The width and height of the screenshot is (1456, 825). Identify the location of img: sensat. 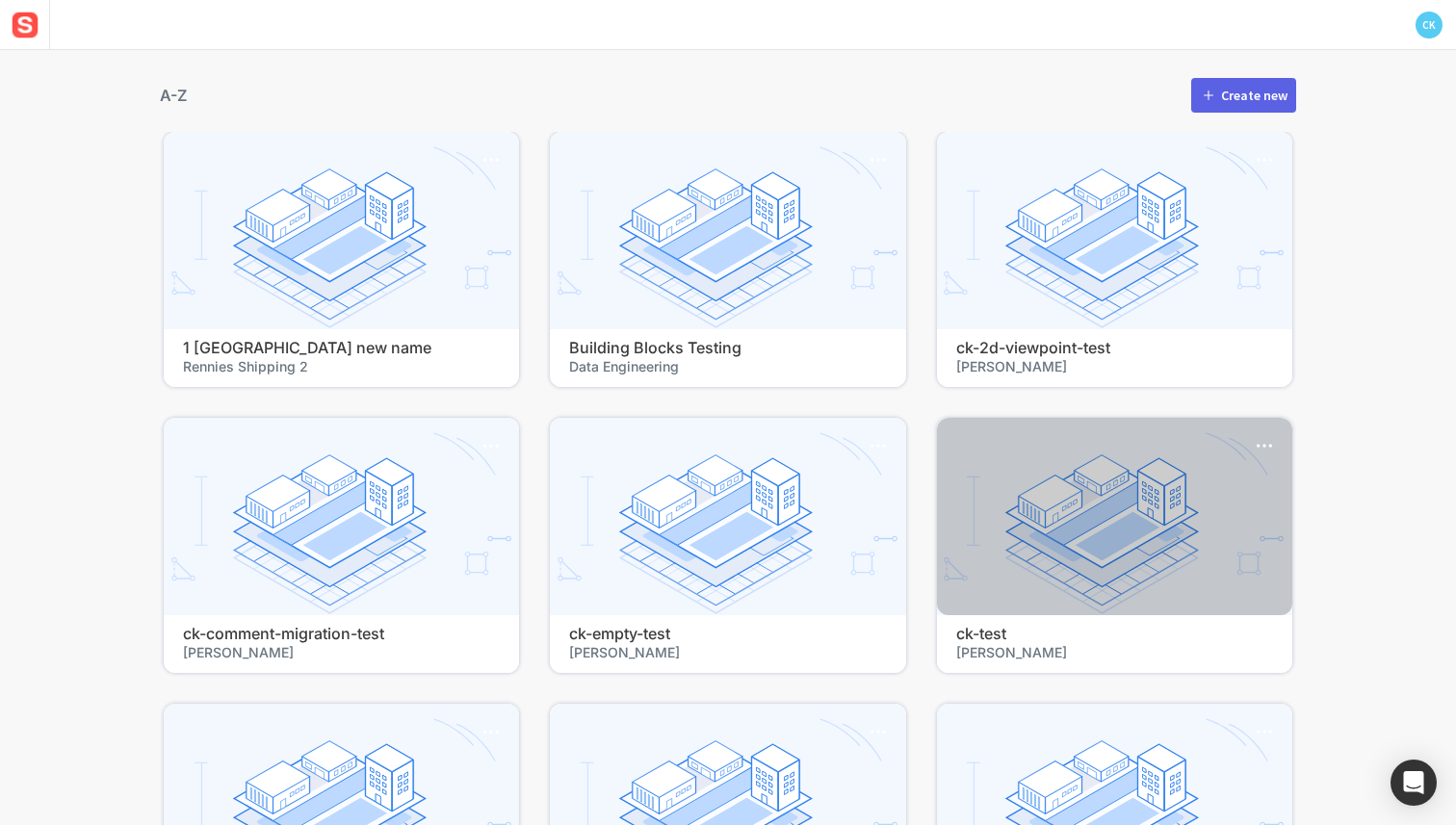
(25, 25).